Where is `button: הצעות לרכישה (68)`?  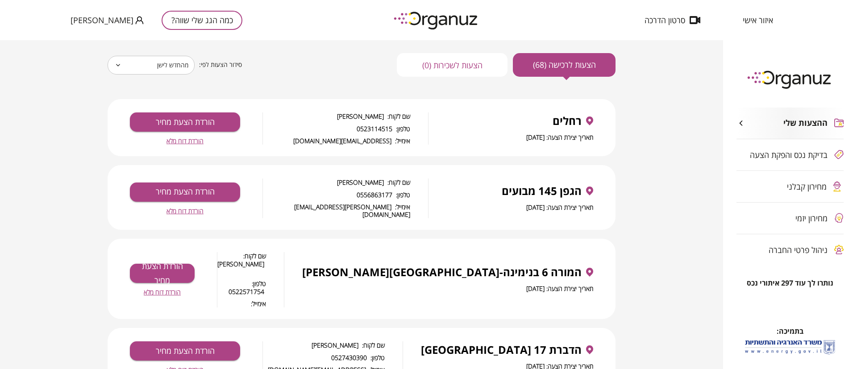 button: הצעות לרכישה (68) is located at coordinates (564, 65).